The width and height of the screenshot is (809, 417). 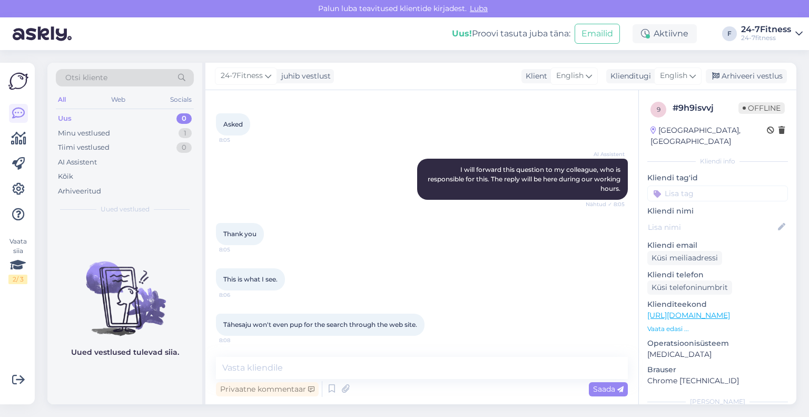 I want to click on div: Privaatne kommentaar, so click(x=267, y=389).